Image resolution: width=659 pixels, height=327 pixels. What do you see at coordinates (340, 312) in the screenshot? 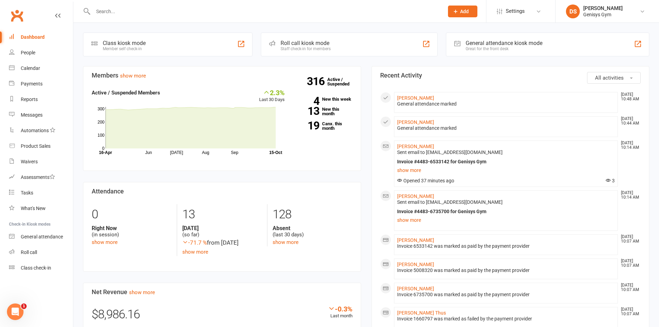
I see `div: Last month` at bounding box center [340, 312].